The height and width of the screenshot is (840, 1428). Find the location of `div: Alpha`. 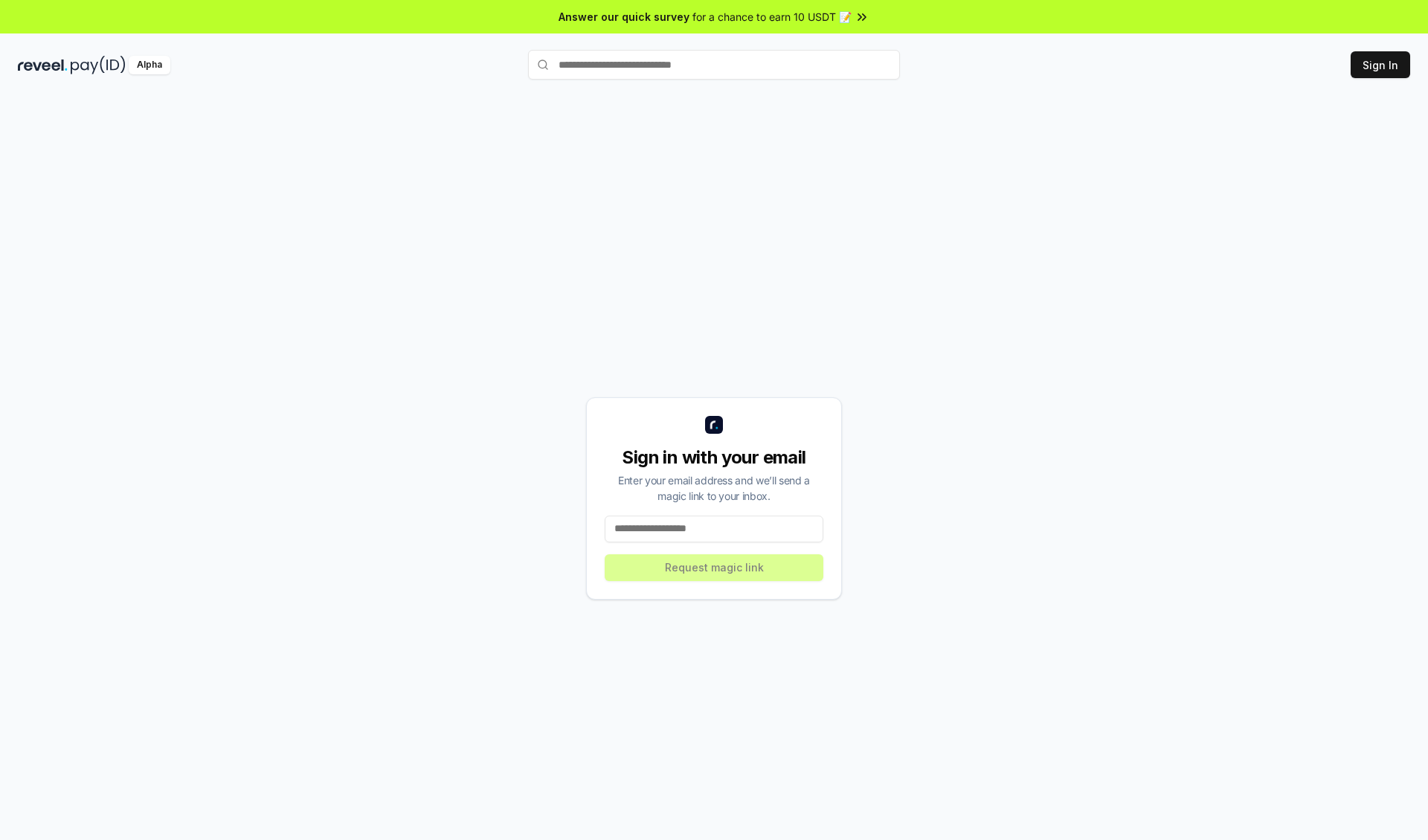

div: Alpha is located at coordinates (149, 64).